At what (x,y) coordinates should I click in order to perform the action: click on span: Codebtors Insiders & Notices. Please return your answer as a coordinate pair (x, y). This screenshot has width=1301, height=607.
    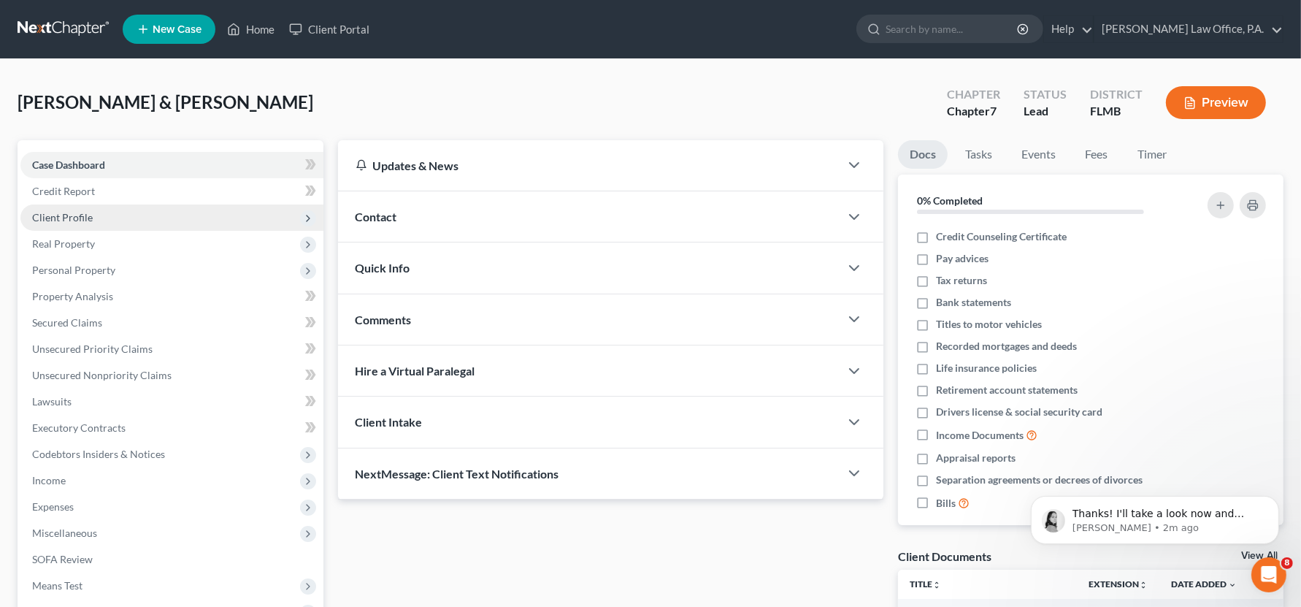
    Looking at the image, I should click on (99, 454).